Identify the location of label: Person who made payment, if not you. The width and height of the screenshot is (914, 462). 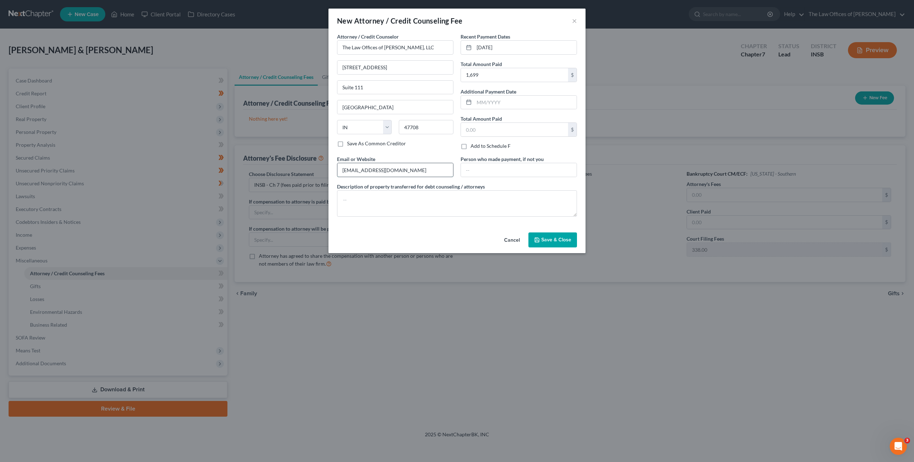
(502, 159).